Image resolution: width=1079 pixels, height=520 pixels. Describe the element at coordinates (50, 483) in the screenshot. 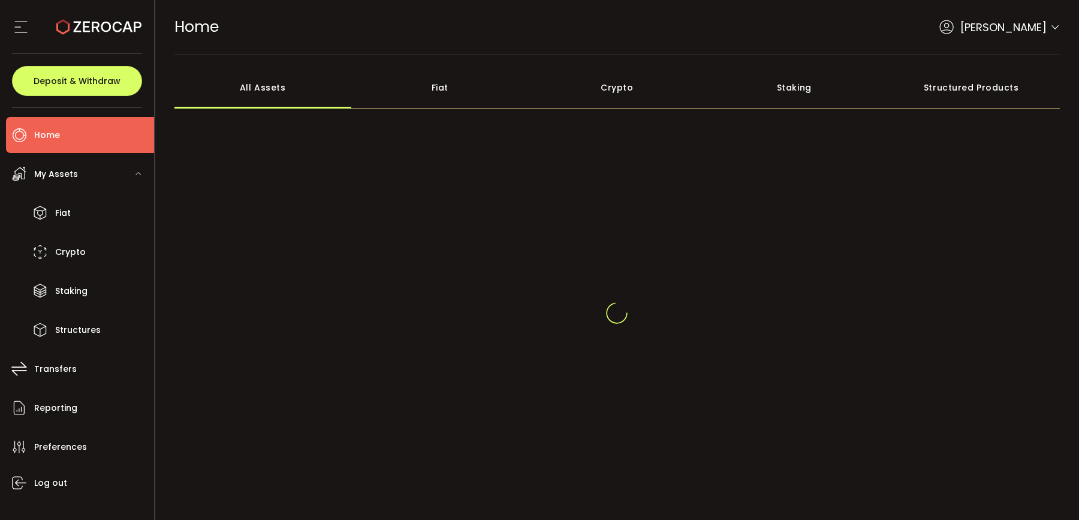

I see `span: Log out` at that location.